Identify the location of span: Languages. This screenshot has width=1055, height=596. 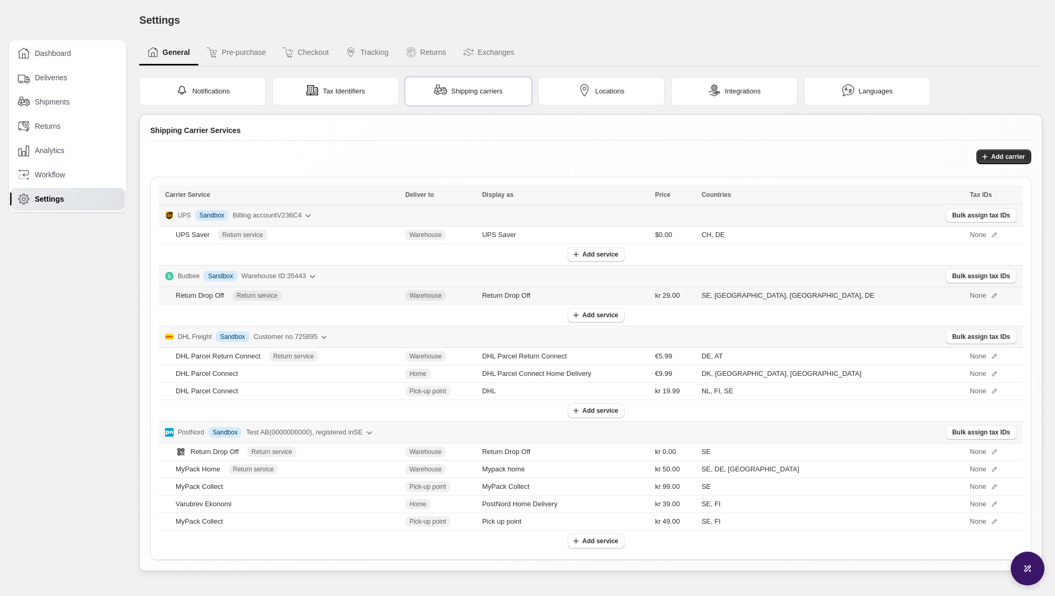
(876, 91).